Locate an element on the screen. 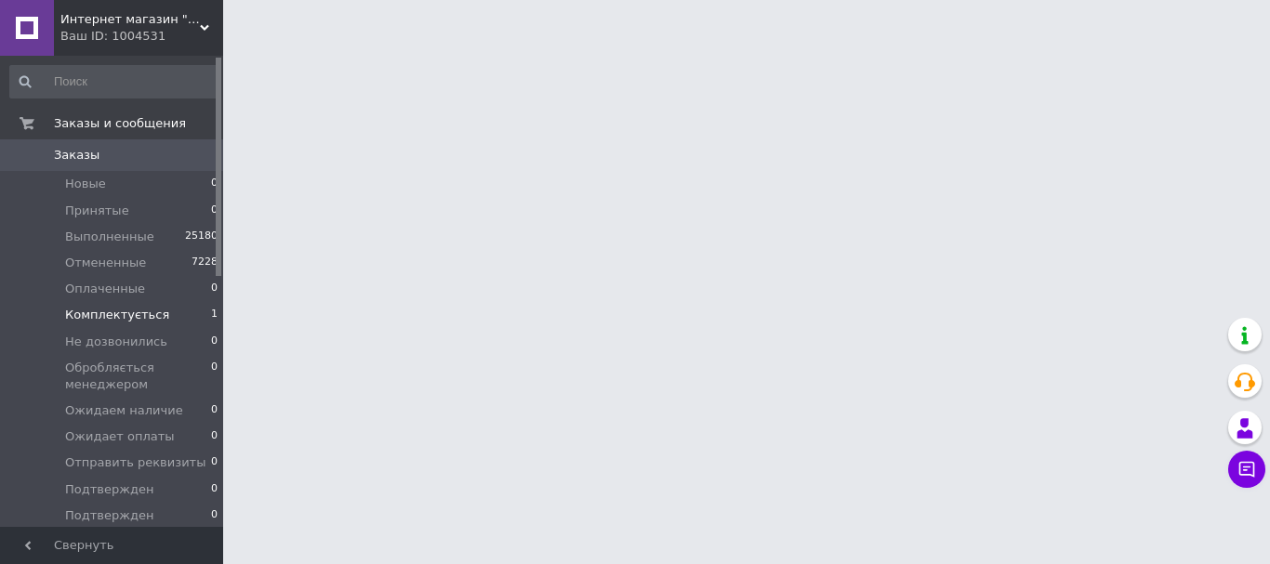 The image size is (1270, 564). span: Заказы и сообщения is located at coordinates (120, 124).